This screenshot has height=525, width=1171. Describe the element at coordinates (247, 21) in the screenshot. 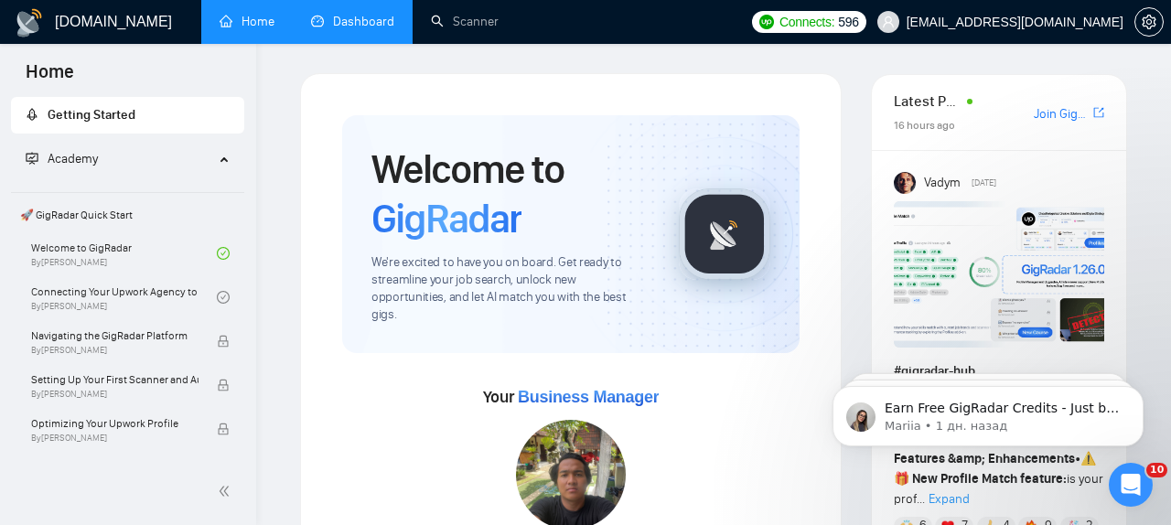

I see `a: homeHome` at that location.